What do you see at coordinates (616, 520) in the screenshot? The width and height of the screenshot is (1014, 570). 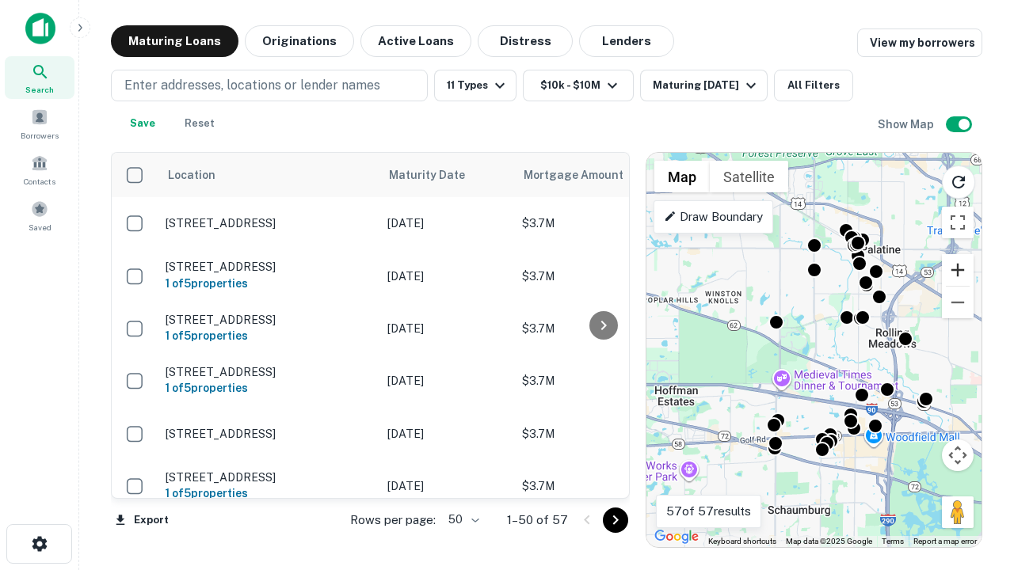 I see `button: Go to next page` at bounding box center [616, 520].